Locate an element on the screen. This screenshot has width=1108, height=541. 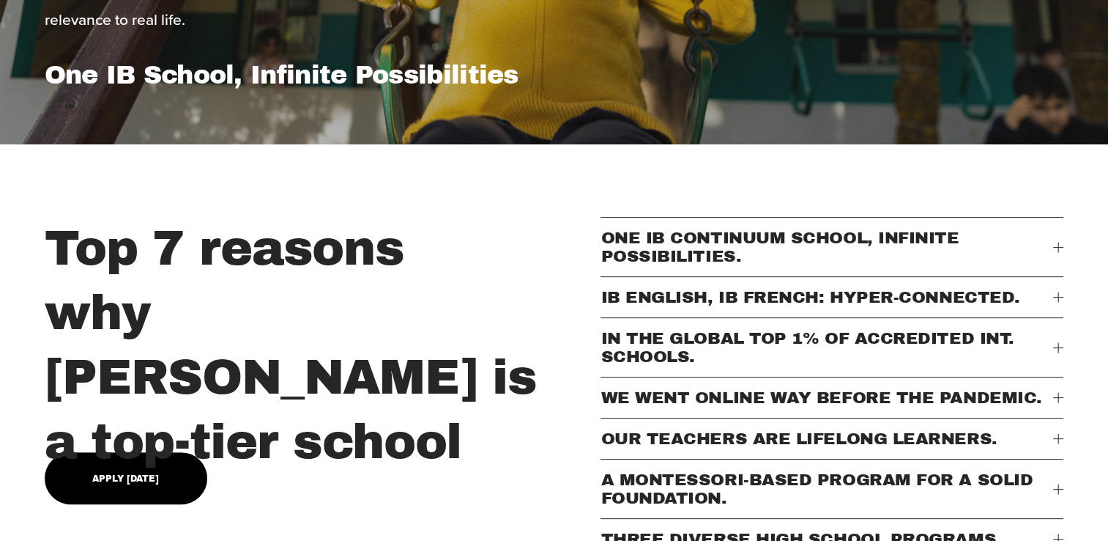
span: OUR TEACHERS ARE LIFELONG LEARNERS. is located at coordinates (827, 438).